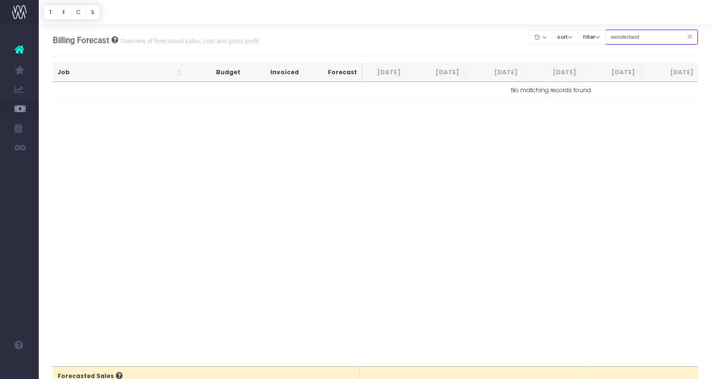 The width and height of the screenshot is (712, 379). Describe the element at coordinates (565, 37) in the screenshot. I see `button: sort` at that location.